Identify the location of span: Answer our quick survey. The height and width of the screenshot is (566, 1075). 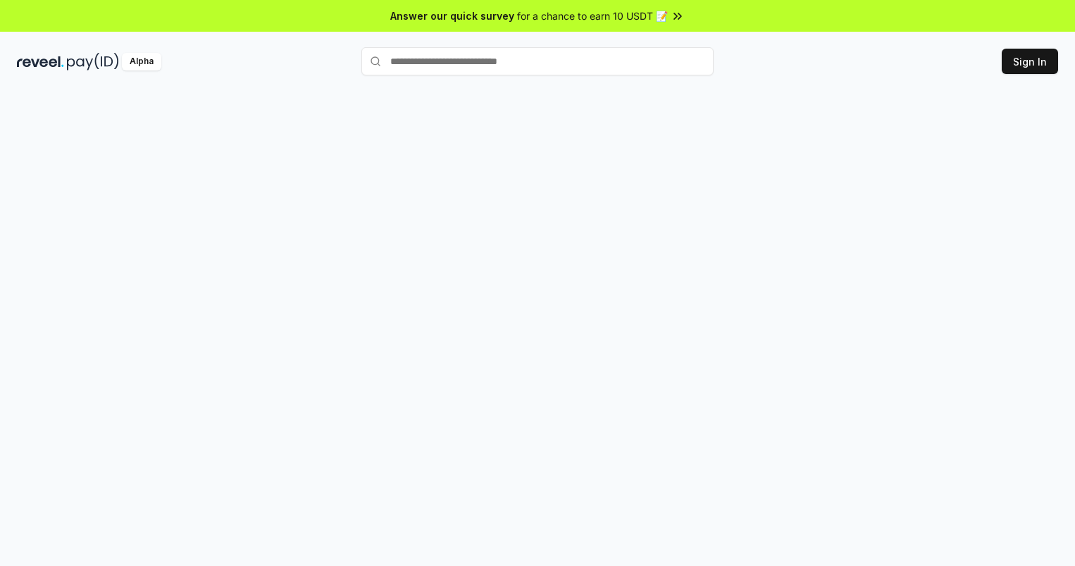
(452, 15).